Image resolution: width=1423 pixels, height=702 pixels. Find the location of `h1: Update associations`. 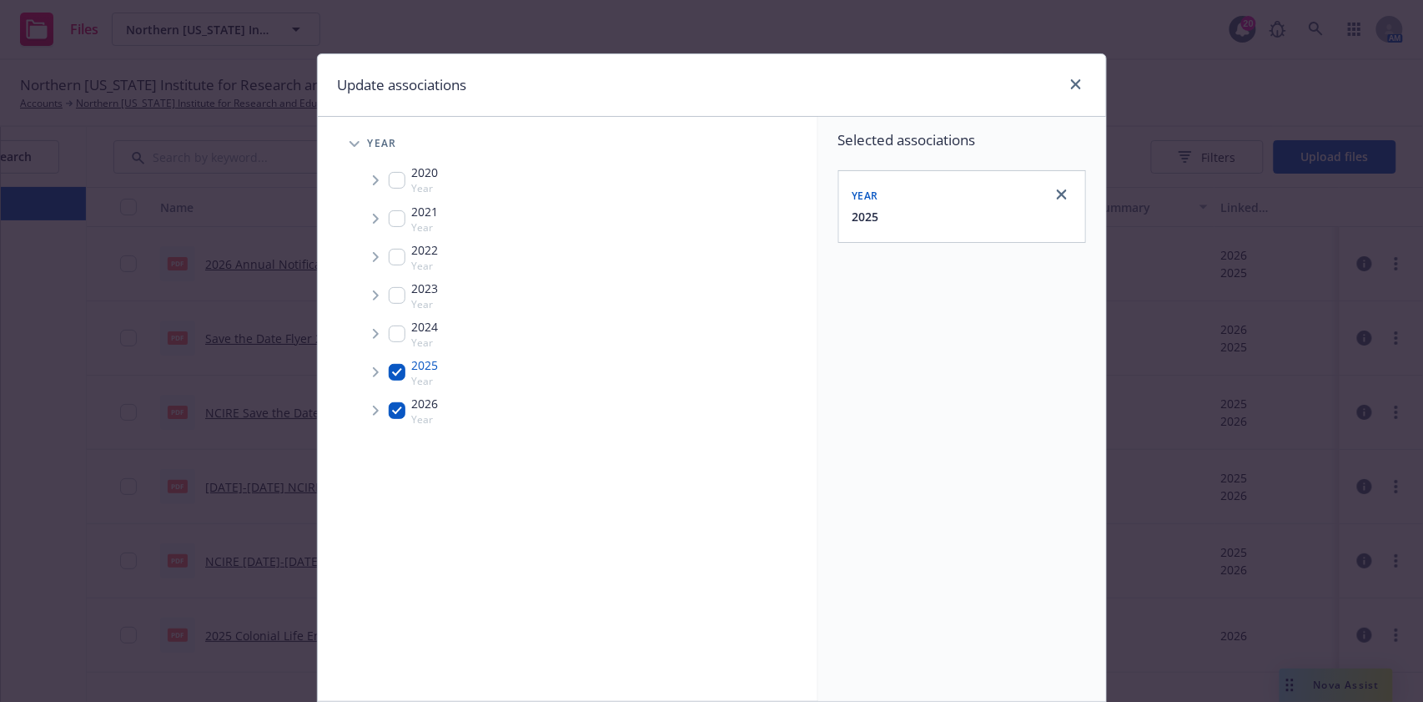

h1: Update associations is located at coordinates (402, 85).